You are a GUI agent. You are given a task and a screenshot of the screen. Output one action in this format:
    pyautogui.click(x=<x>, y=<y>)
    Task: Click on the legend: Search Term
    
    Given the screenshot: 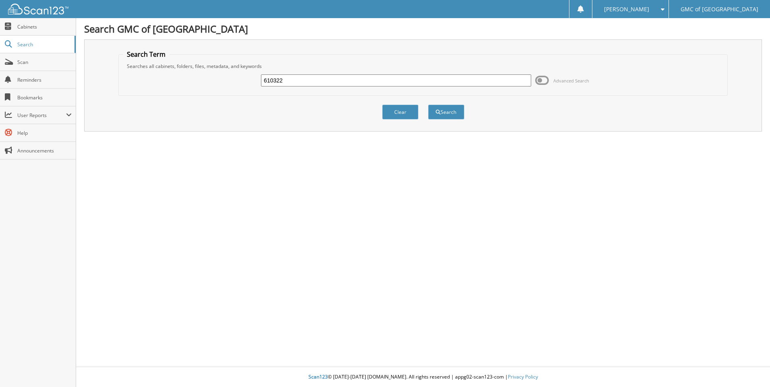 What is the action you would take?
    pyautogui.click(x=146, y=54)
    